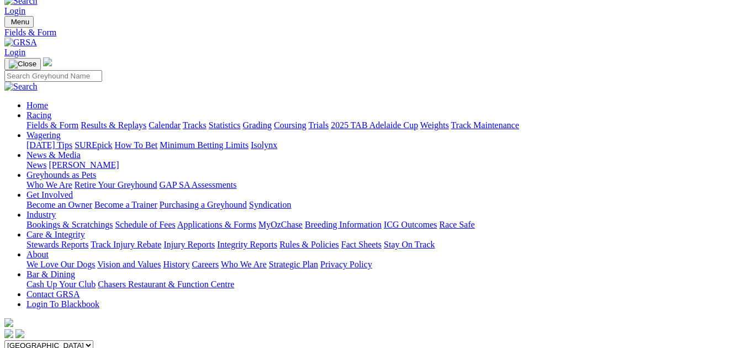  I want to click on a: Strategic Plan, so click(293, 264).